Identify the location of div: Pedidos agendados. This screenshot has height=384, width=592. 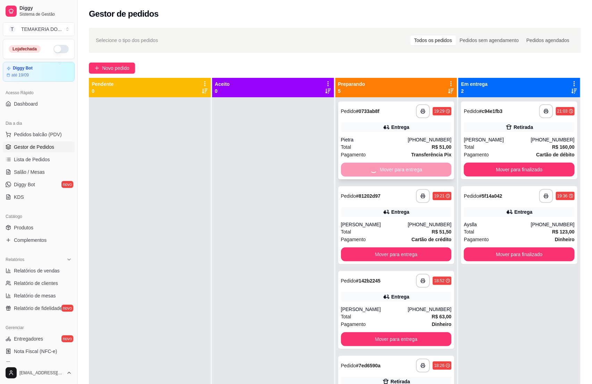
(548, 40).